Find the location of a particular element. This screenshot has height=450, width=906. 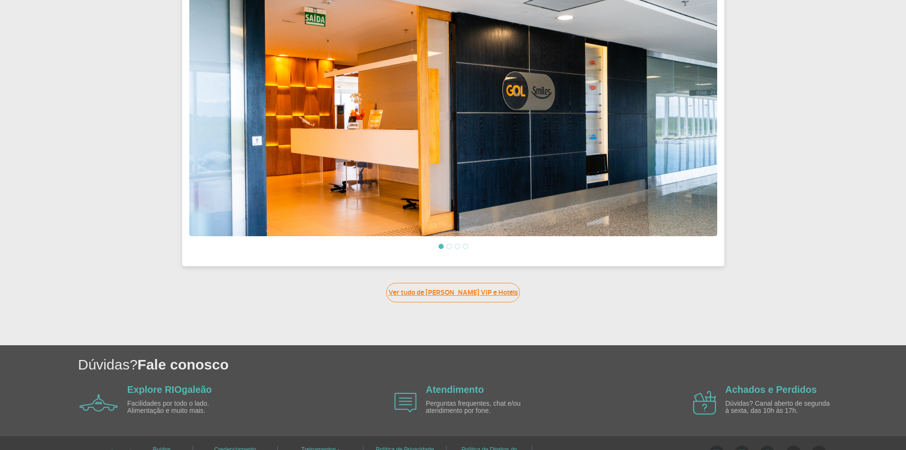

a: Achados e Perdidos is located at coordinates (771, 389).